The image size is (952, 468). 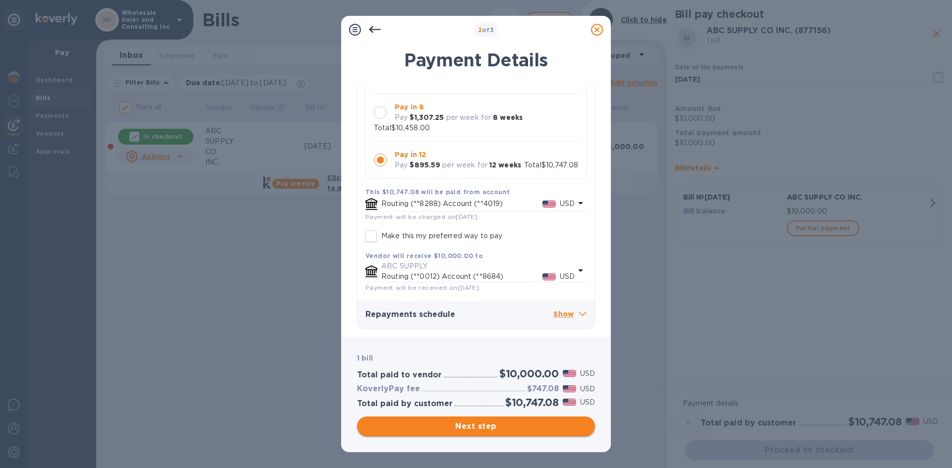 I want to click on span: 2, so click(x=480, y=30).